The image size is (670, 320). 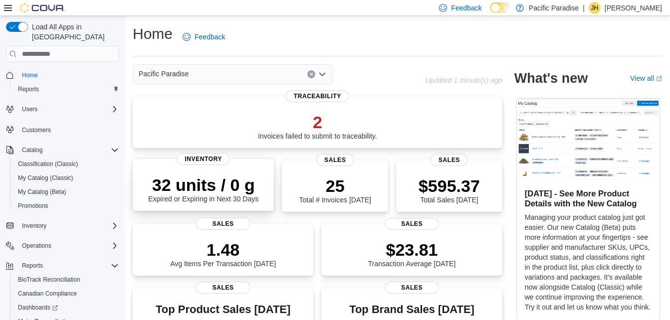 I want to click on p: 1.48, so click(x=223, y=250).